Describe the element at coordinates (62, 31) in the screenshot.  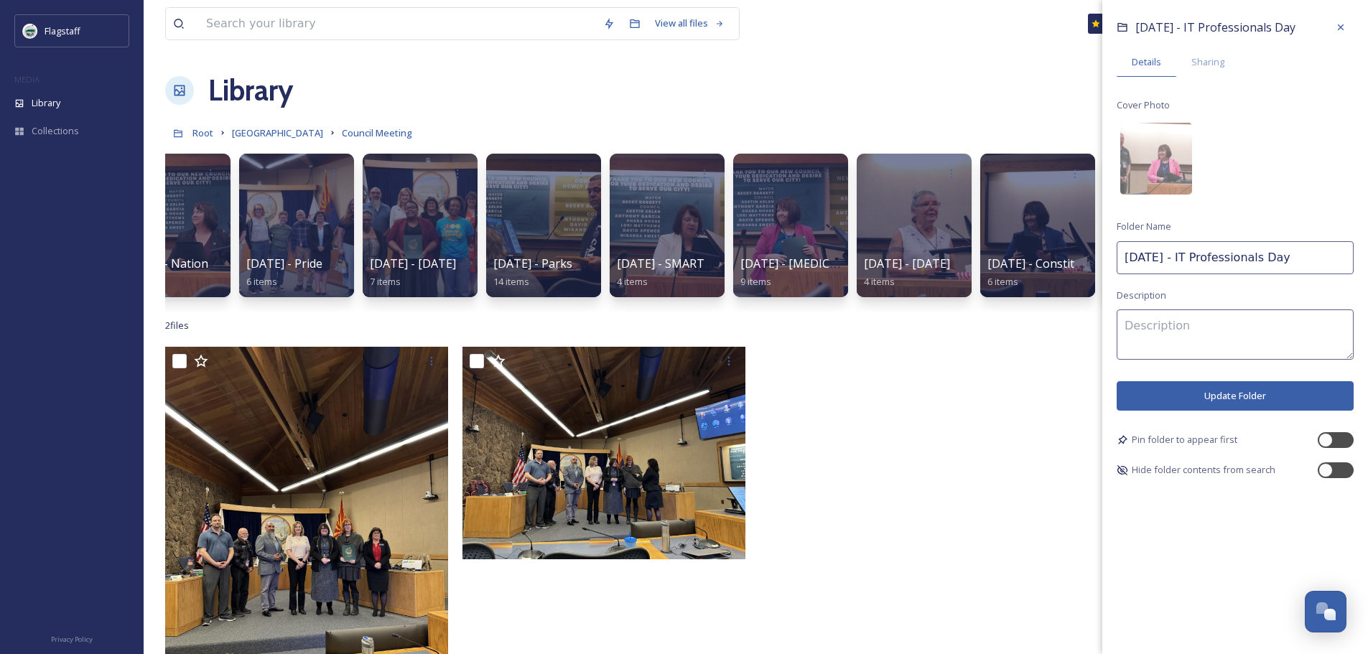
I see `span: Flagstaff` at that location.